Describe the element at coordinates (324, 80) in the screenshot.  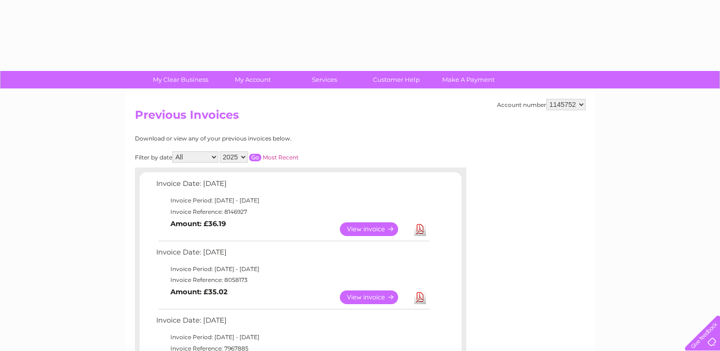
I see `a: Services` at that location.